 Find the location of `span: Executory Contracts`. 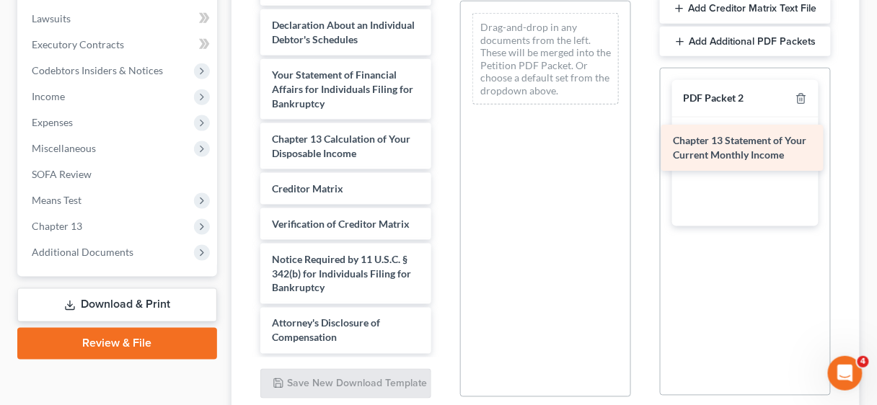

span: Executory Contracts is located at coordinates (78, 44).